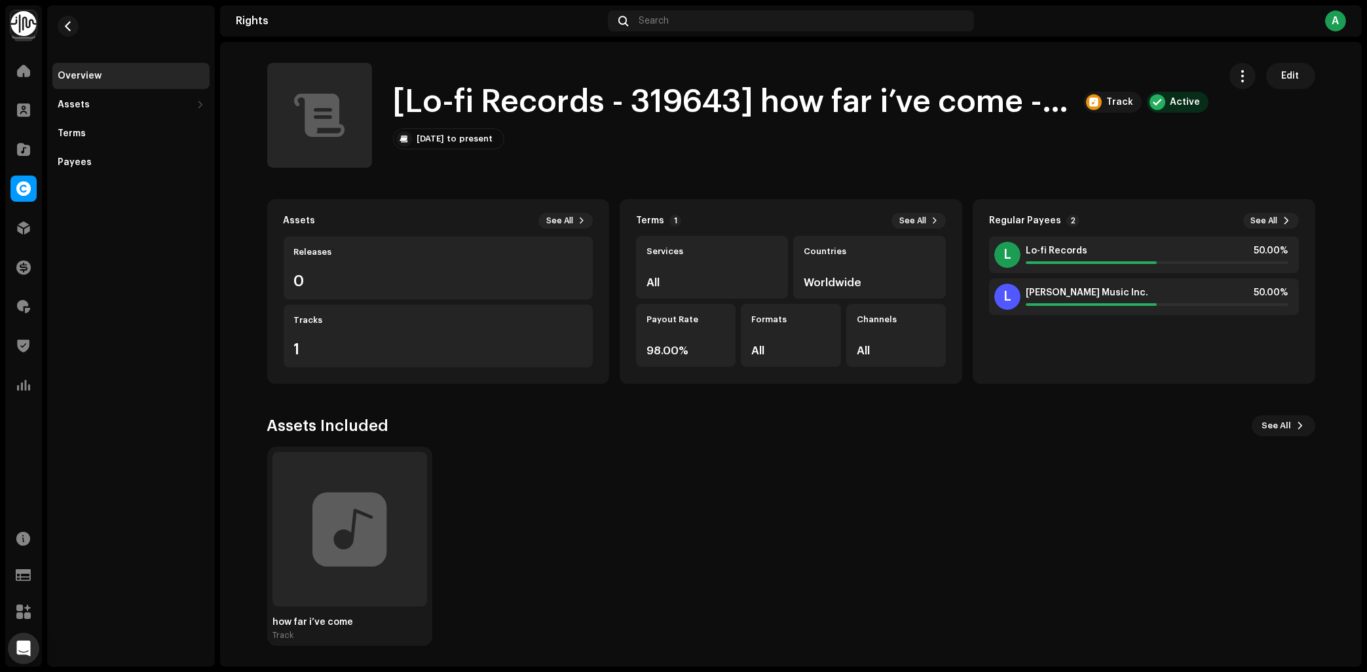 This screenshot has height=672, width=1367. What do you see at coordinates (24, 648) in the screenshot?
I see `div: Open Intercom Messenger` at bounding box center [24, 648].